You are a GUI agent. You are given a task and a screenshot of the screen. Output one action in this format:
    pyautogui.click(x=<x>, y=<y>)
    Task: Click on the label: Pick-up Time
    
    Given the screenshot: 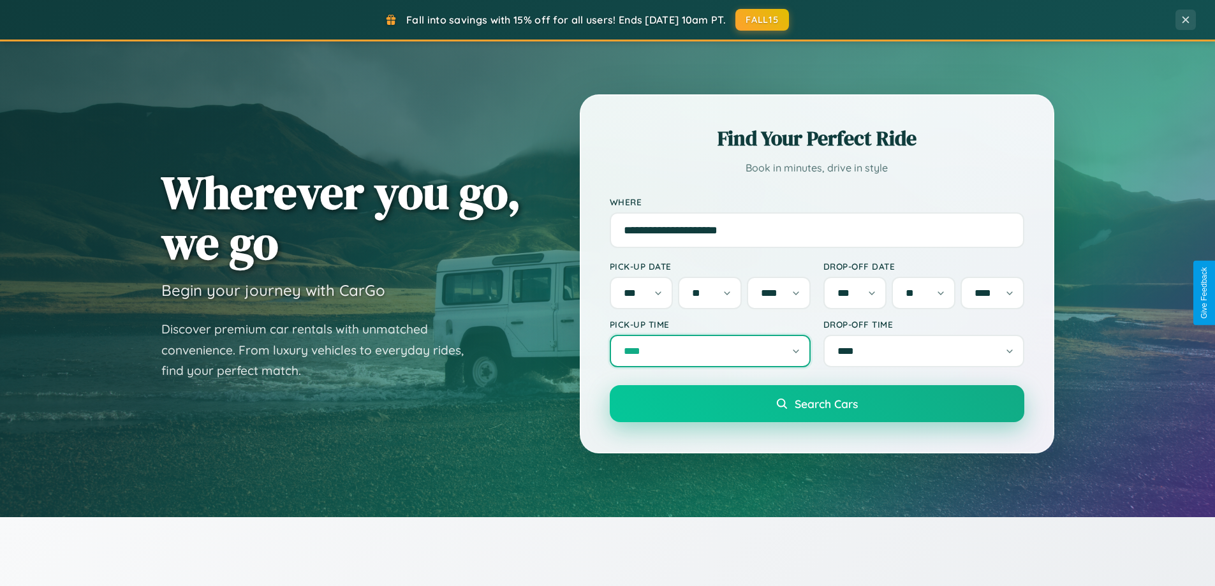 What is the action you would take?
    pyautogui.click(x=710, y=324)
    